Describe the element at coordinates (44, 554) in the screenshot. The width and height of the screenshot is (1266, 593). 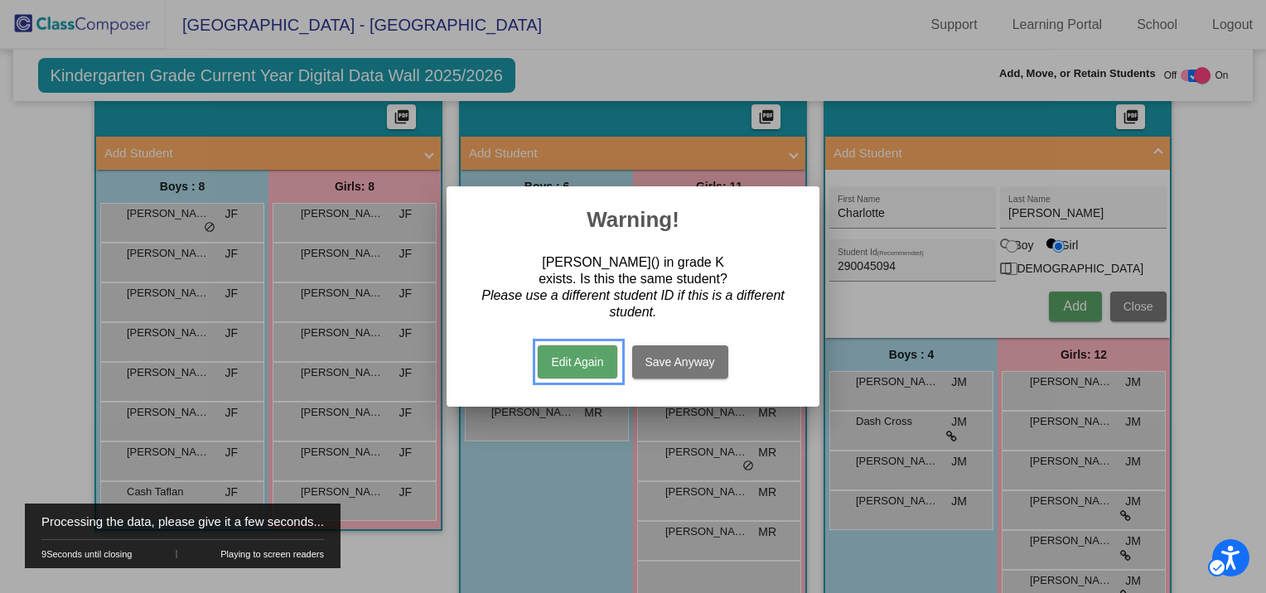
I see `span: 9` at that location.